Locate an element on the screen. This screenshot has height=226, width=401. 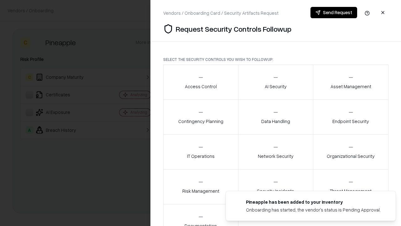
button: Threat Management is located at coordinates (351, 187).